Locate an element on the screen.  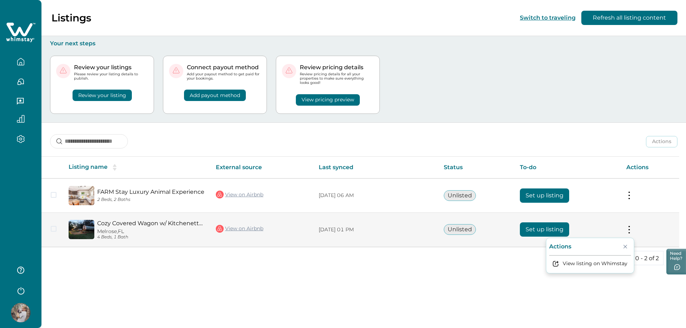
p: Your next steps is located at coordinates (364, 44).